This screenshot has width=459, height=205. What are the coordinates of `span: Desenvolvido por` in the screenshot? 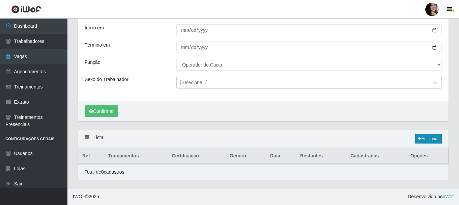 It's located at (431, 196).